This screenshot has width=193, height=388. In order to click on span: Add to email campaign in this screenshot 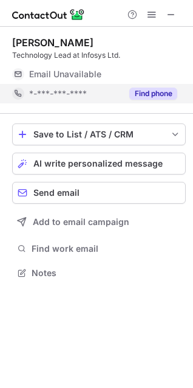, I will do `click(81, 222)`.